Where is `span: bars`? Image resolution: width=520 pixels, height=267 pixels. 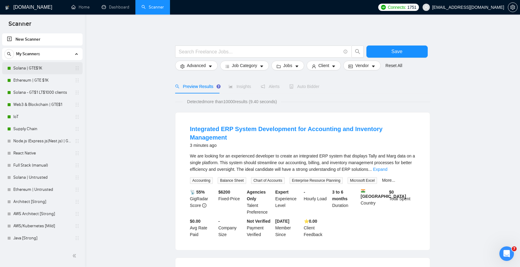
span: bars is located at coordinates (227, 66).